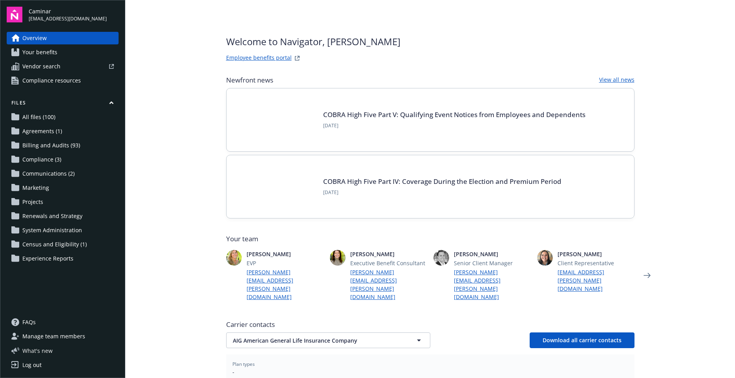  Describe the element at coordinates (36, 188) in the screenshot. I see `span: Marketing` at that location.